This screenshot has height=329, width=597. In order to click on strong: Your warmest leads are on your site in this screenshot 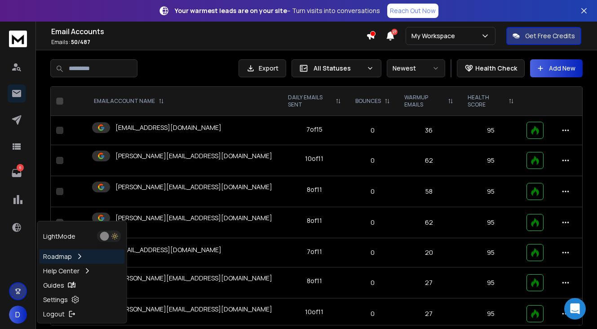, I will do `click(231, 10)`.